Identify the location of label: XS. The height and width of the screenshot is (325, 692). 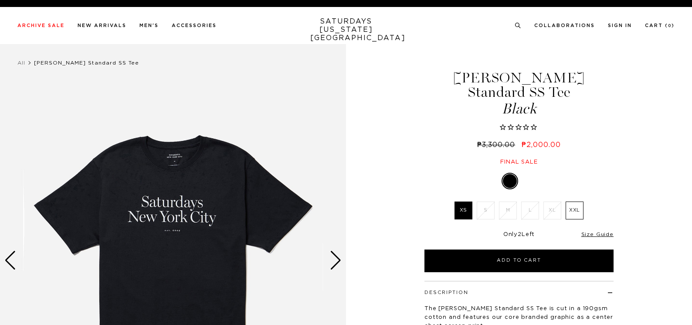
(463, 210).